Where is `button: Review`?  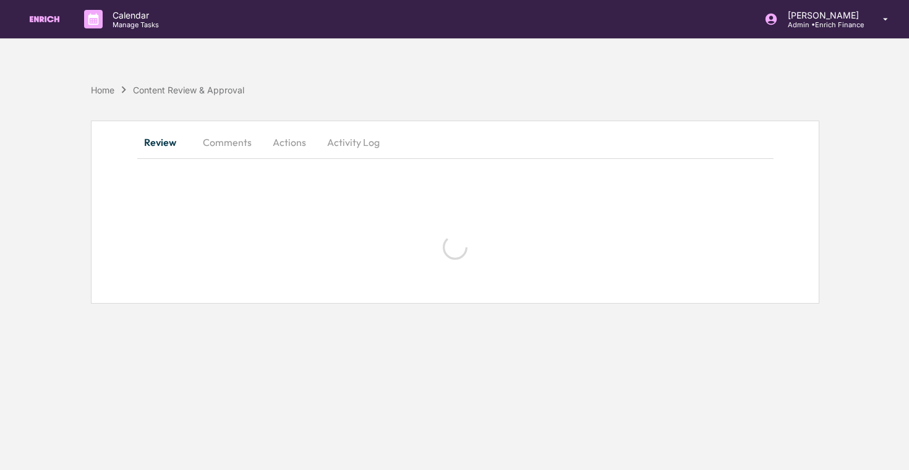 button: Review is located at coordinates (165, 142).